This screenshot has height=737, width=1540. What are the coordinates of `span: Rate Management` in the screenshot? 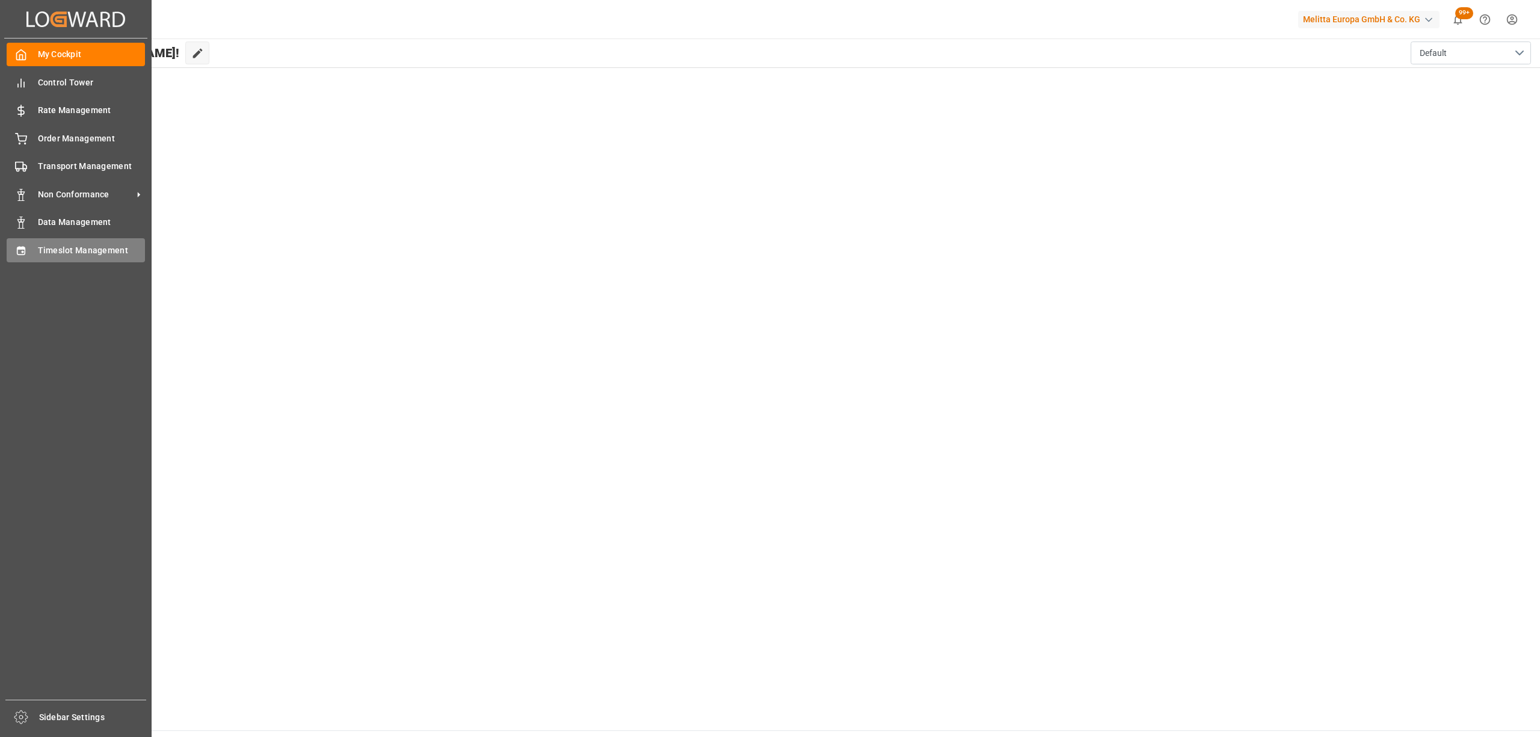 It's located at (91, 110).